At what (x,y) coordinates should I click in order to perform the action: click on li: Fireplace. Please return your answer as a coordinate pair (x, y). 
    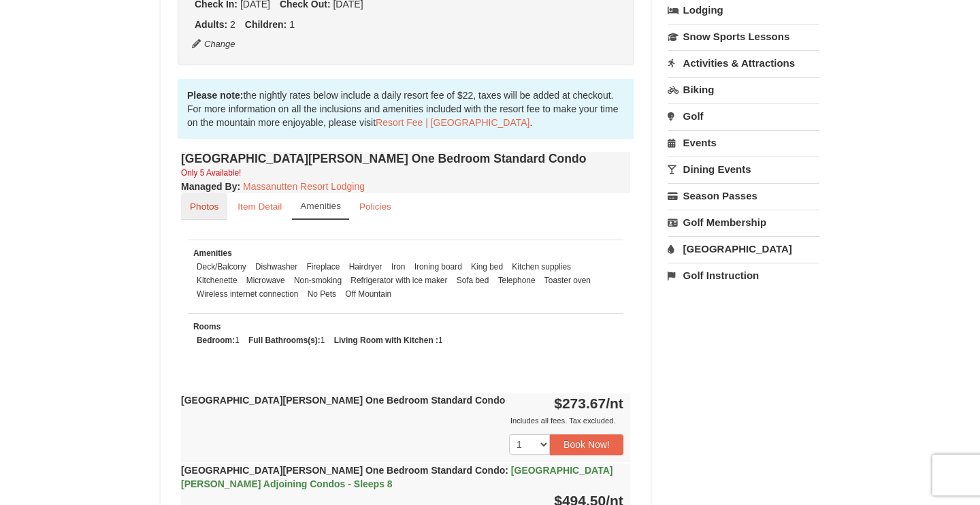
    Looking at the image, I should click on (323, 267).